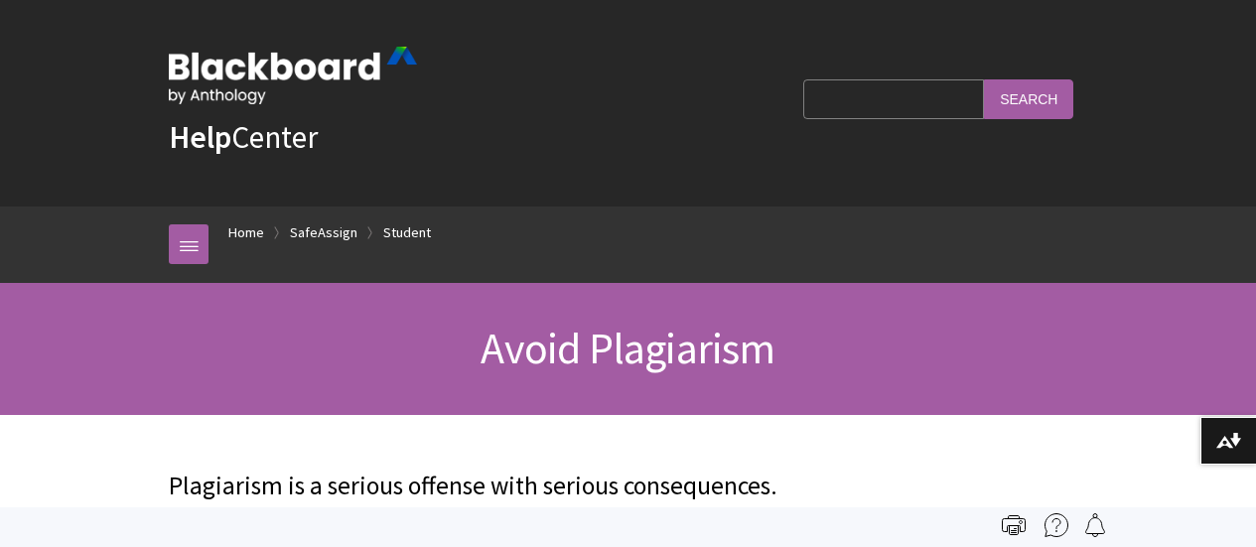 Image resolution: width=1256 pixels, height=547 pixels. Describe the element at coordinates (1014, 525) in the screenshot. I see `img: Print` at that location.